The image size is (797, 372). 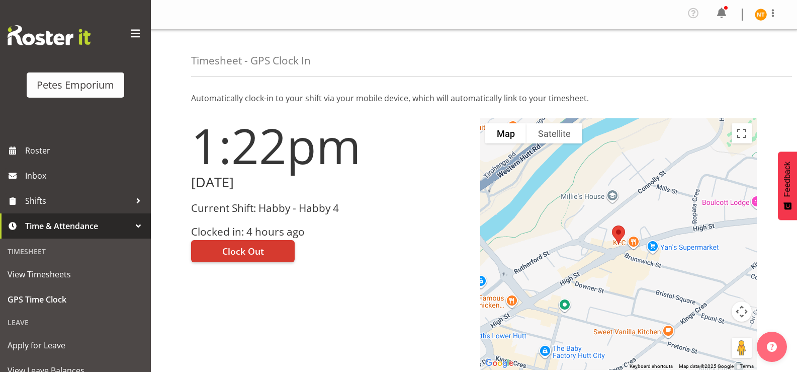 I want to click on button: Show satellite imagery, so click(x=554, y=133).